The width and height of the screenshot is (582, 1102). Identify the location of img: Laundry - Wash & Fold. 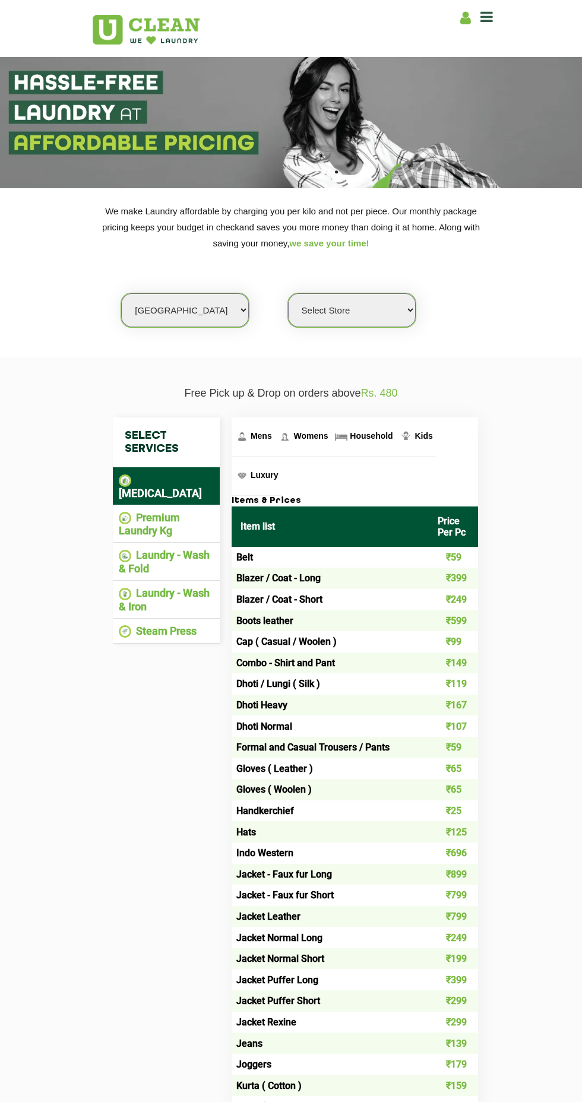
(125, 556).